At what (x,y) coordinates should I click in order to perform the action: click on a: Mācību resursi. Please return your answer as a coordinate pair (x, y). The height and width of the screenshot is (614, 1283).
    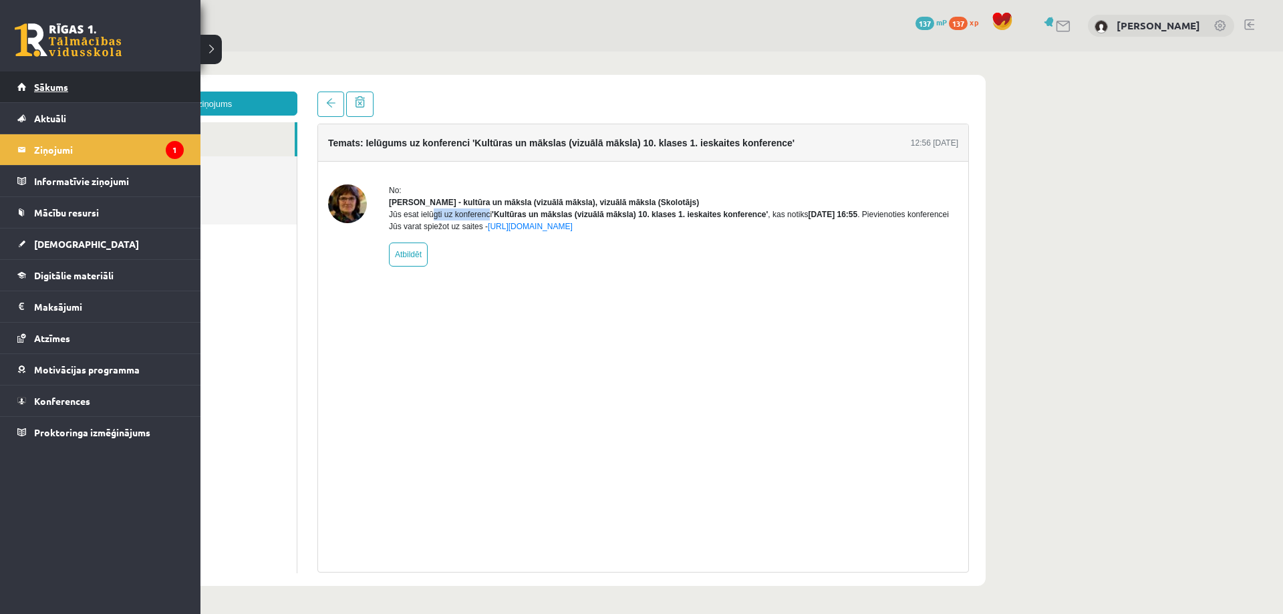
    Looking at the image, I should click on (100, 213).